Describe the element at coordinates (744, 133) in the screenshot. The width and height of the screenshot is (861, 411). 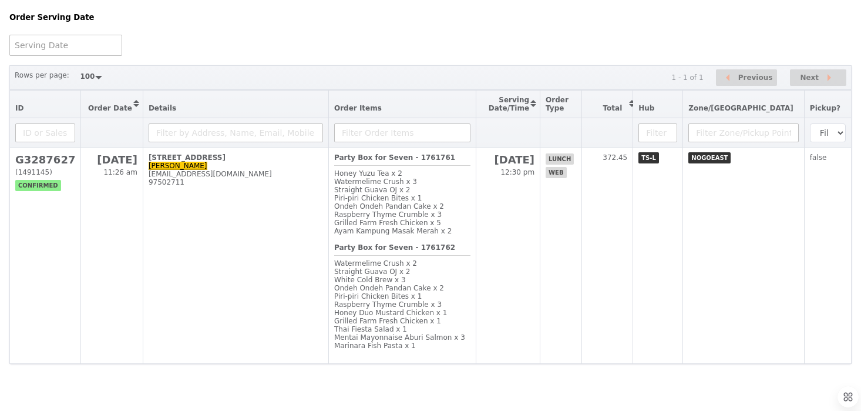
I see `input: Filter Zone/Pickup Point` at that location.